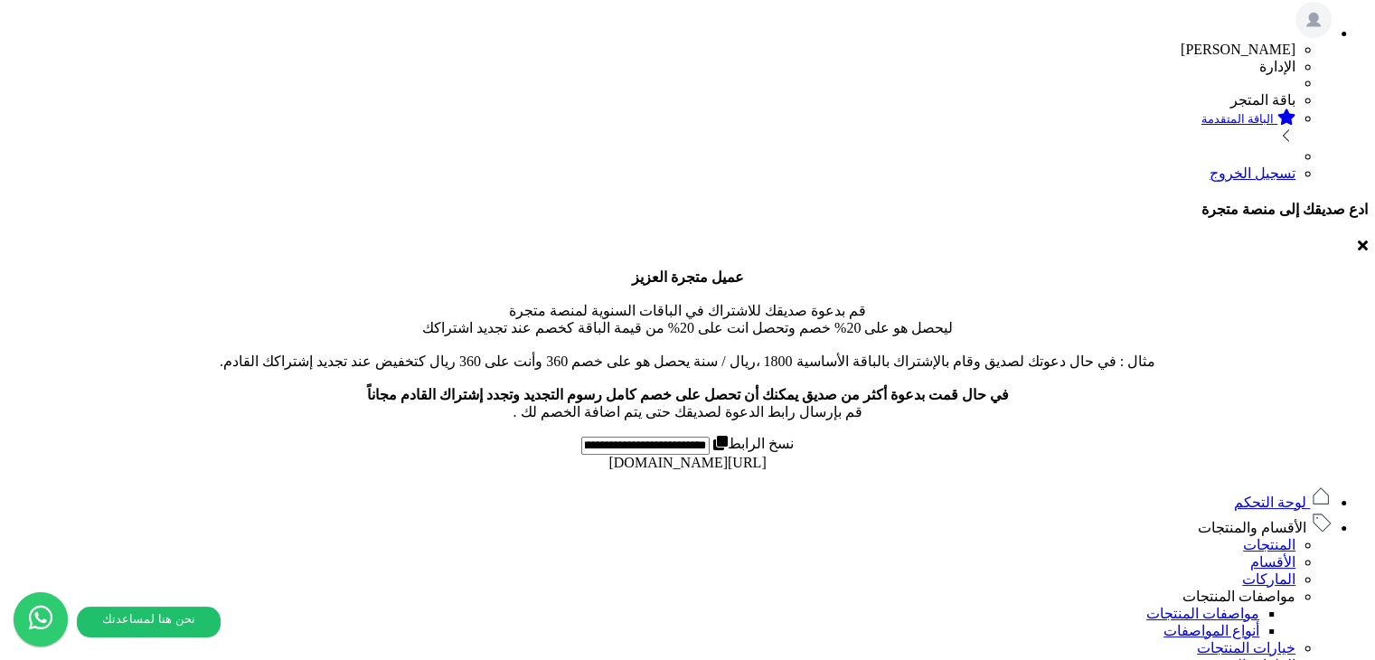 This screenshot has width=1375, height=660. I want to click on li: الإدارة, so click(651, 66).